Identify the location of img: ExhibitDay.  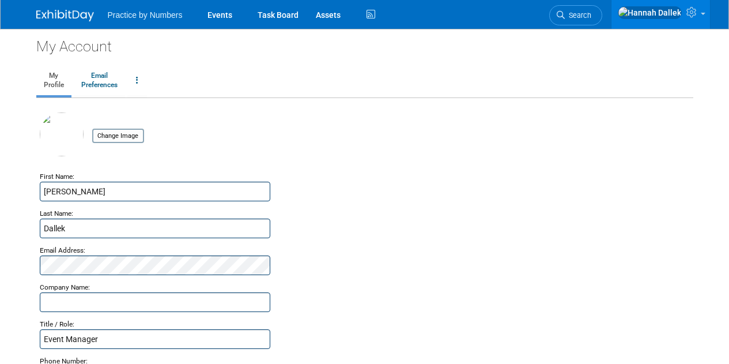
(65, 16).